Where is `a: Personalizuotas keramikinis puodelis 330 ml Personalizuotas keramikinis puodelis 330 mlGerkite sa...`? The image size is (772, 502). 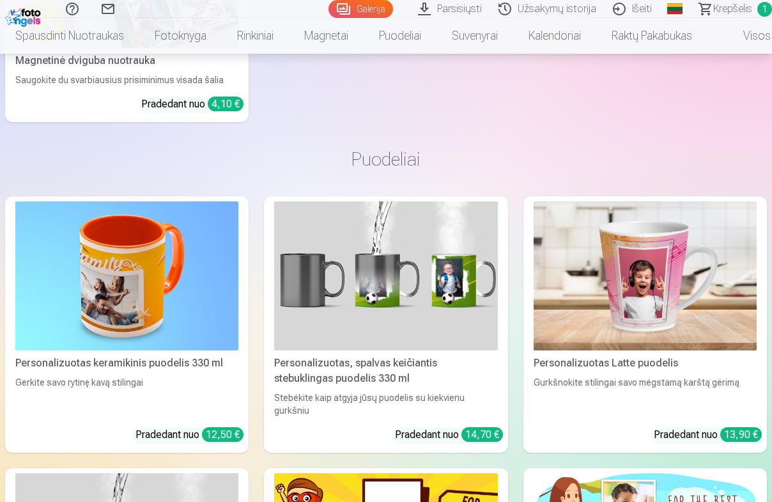
a: Personalizuotas keramikinis puodelis 330 ml Personalizuotas keramikinis puodelis 330 mlGerkite sa... is located at coordinates (127, 324).